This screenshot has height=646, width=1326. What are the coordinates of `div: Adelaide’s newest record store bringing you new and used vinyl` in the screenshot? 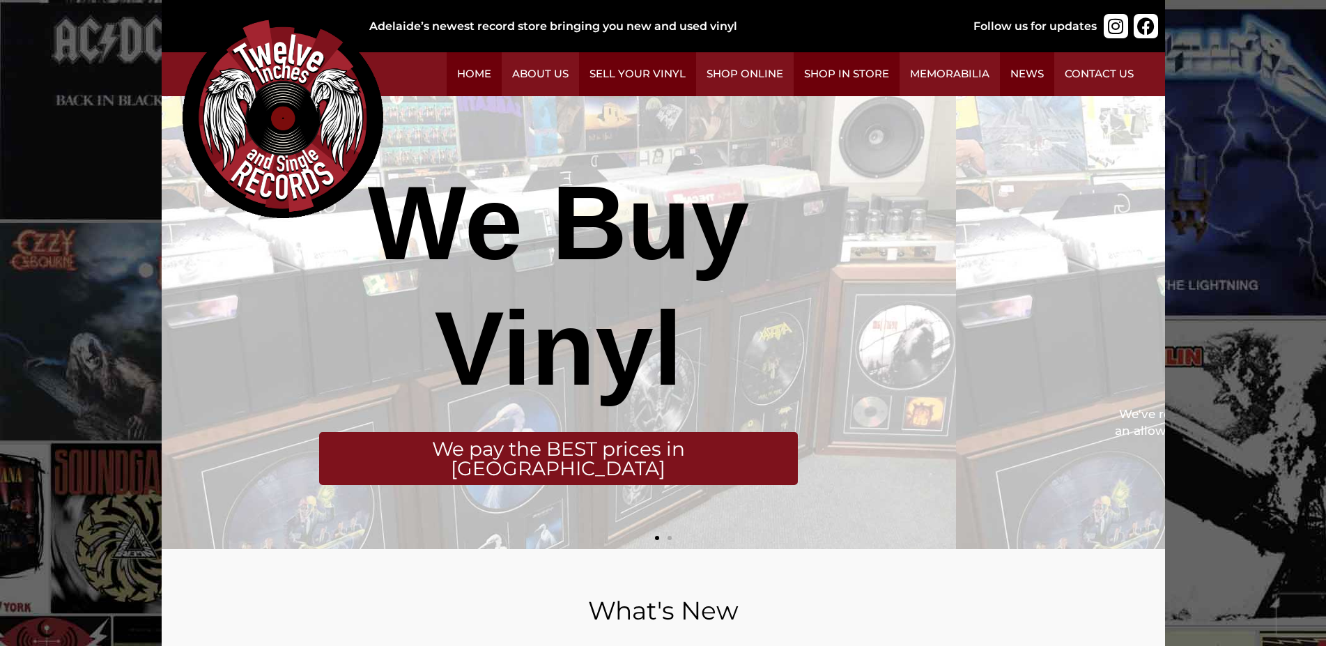 It's located at (649, 26).